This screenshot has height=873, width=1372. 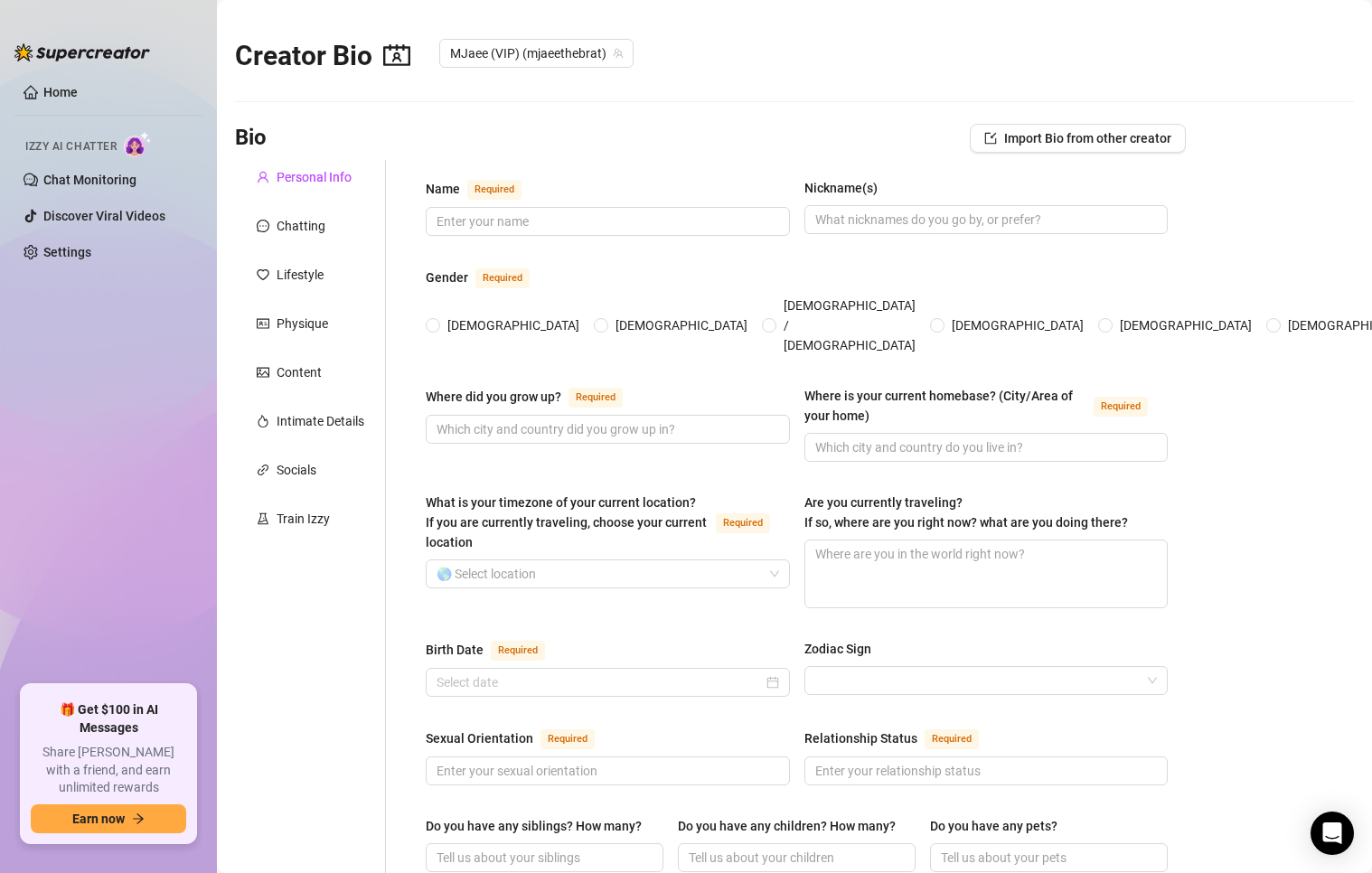 What do you see at coordinates (443, 189) in the screenshot?
I see `div: Name` at bounding box center [443, 189].